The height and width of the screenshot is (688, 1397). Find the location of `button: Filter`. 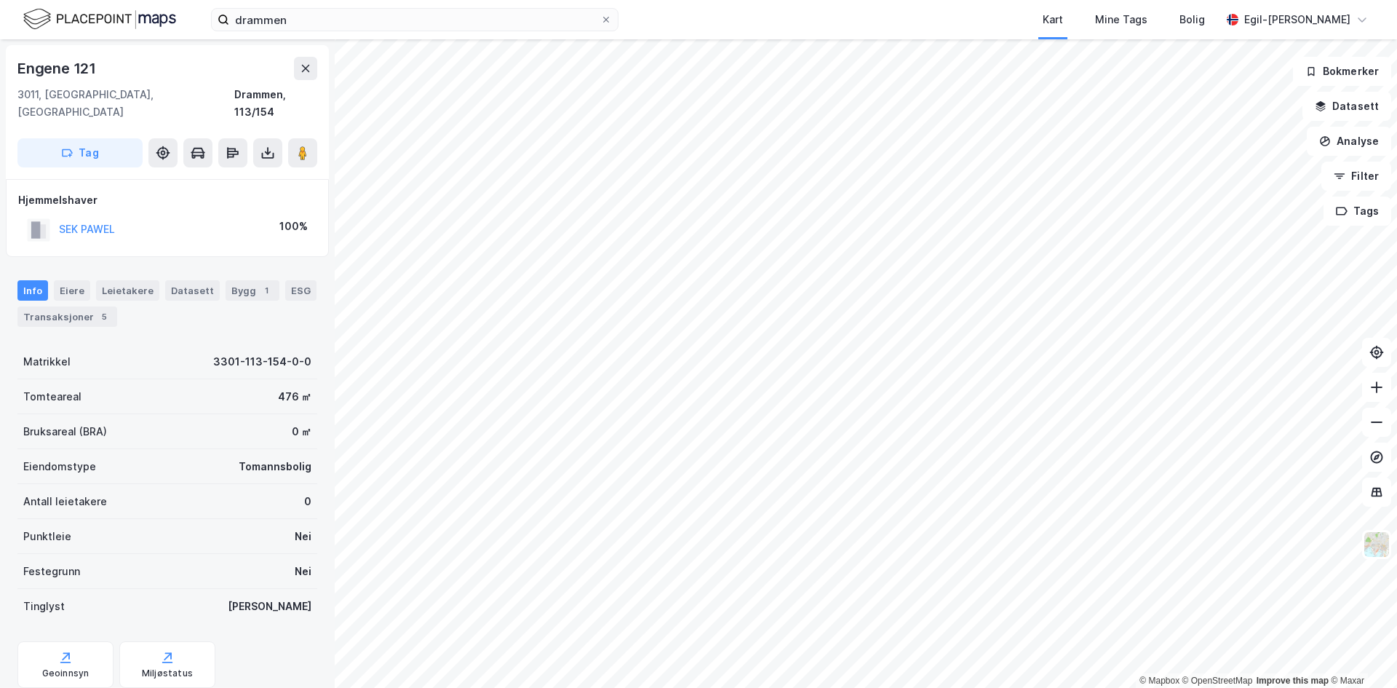

button: Filter is located at coordinates (1357, 176).